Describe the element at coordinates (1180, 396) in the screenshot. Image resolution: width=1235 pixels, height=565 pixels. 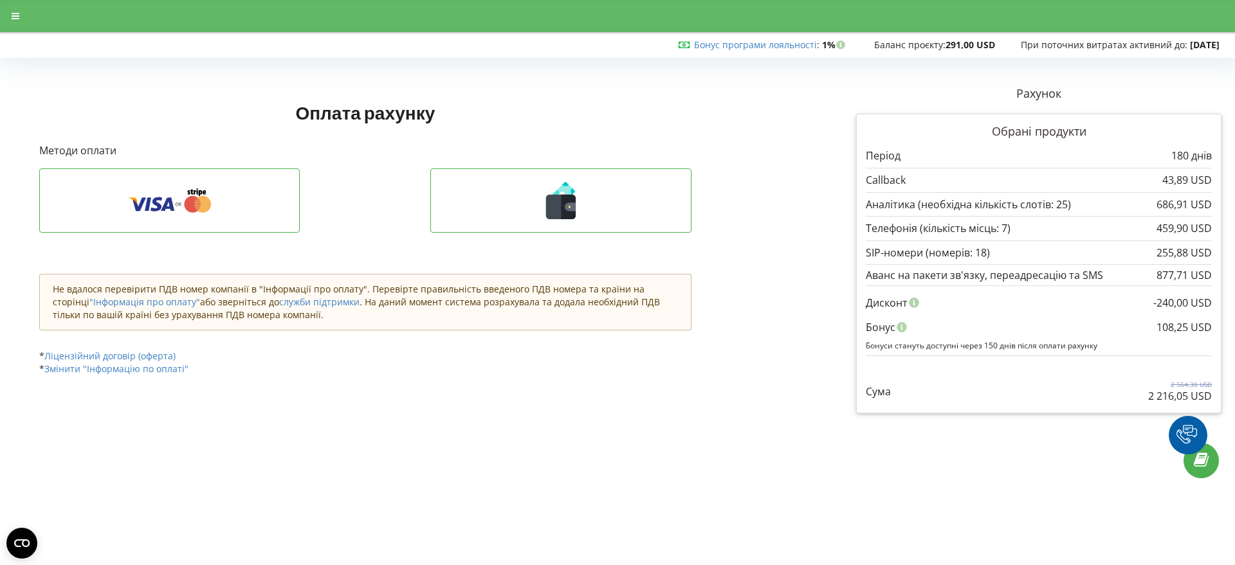
I see `p: 2 216,05 USD` at that location.